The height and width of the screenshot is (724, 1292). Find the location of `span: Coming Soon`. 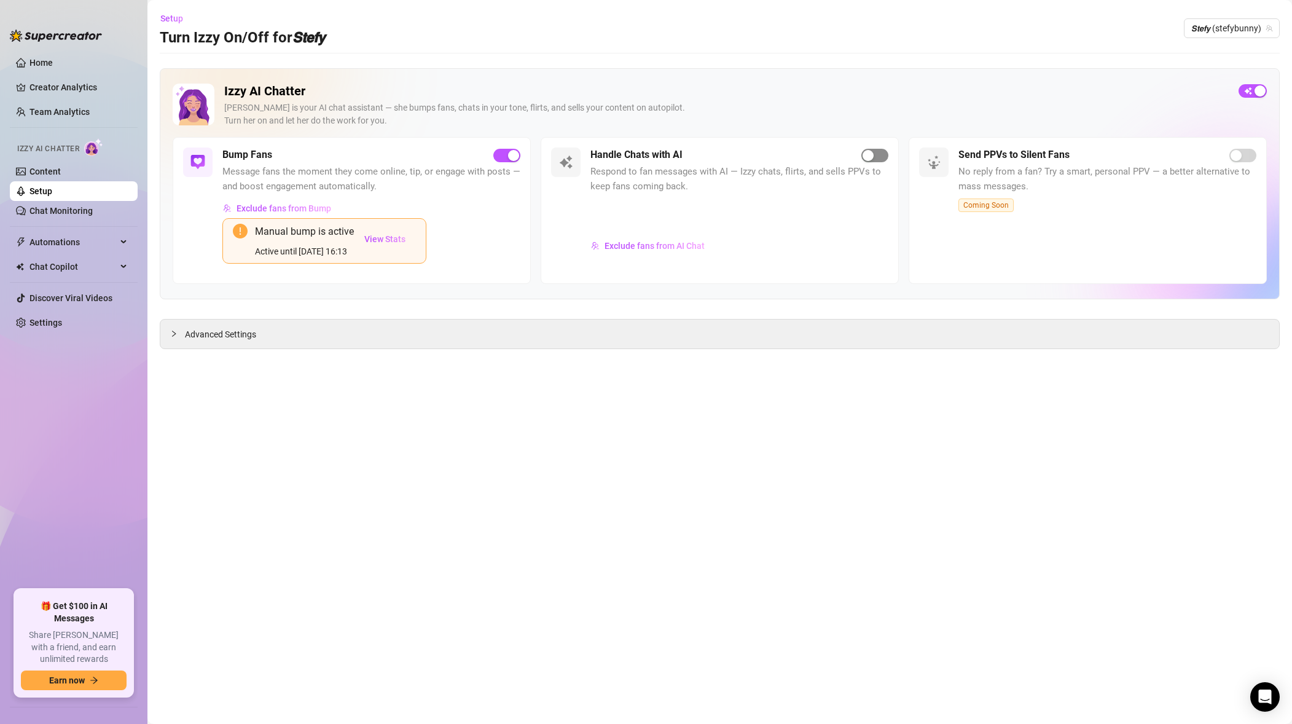

span: Coming Soon is located at coordinates (986, 205).